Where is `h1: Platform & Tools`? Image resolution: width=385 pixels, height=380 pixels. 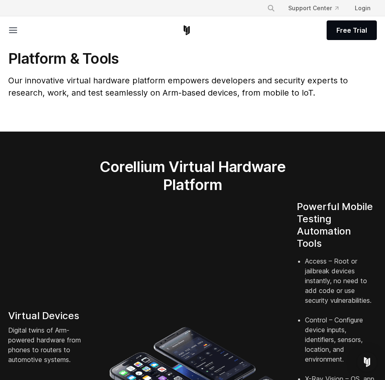 h1: Platform & Tools is located at coordinates (192, 58).